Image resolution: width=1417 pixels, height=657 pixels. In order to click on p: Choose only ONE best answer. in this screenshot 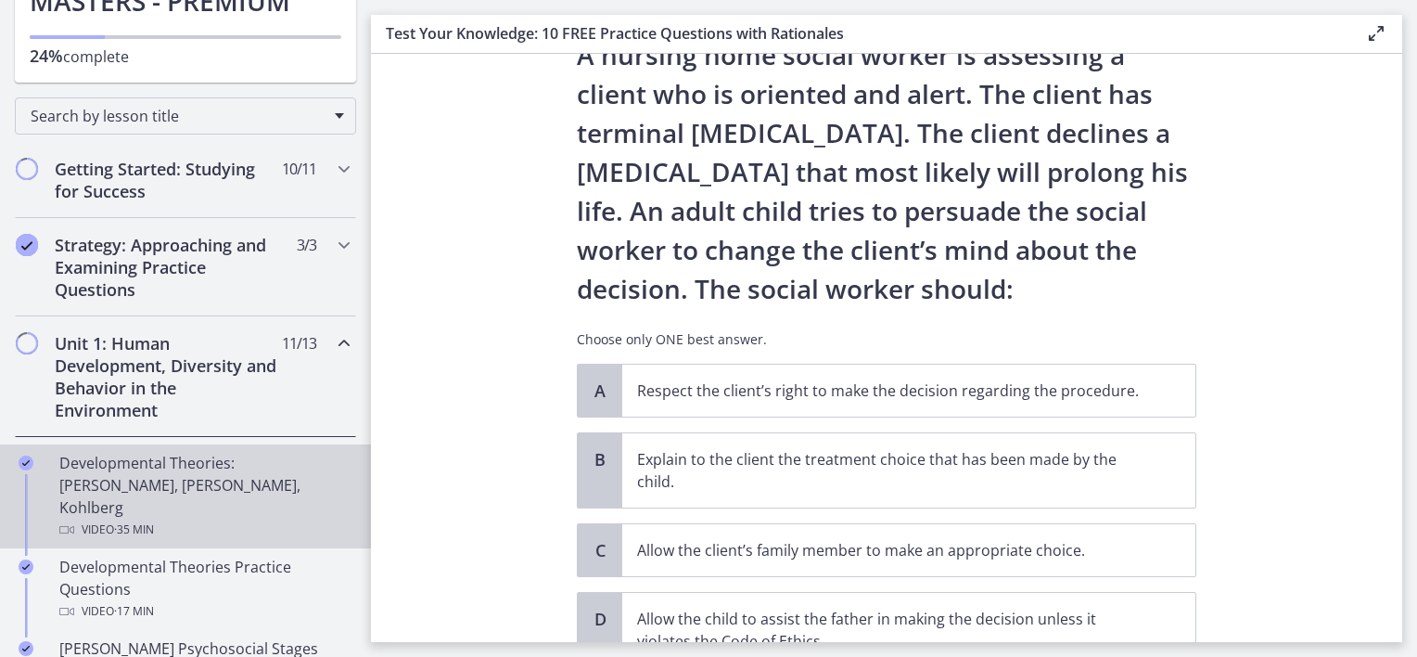, I will do `click(887, 339)`.